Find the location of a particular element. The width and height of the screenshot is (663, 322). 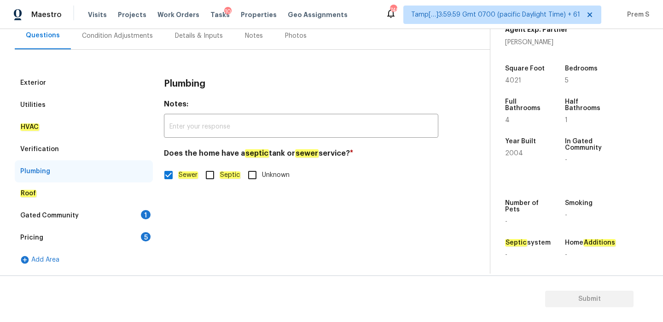

h5: Square Foot is located at coordinates (525, 69).